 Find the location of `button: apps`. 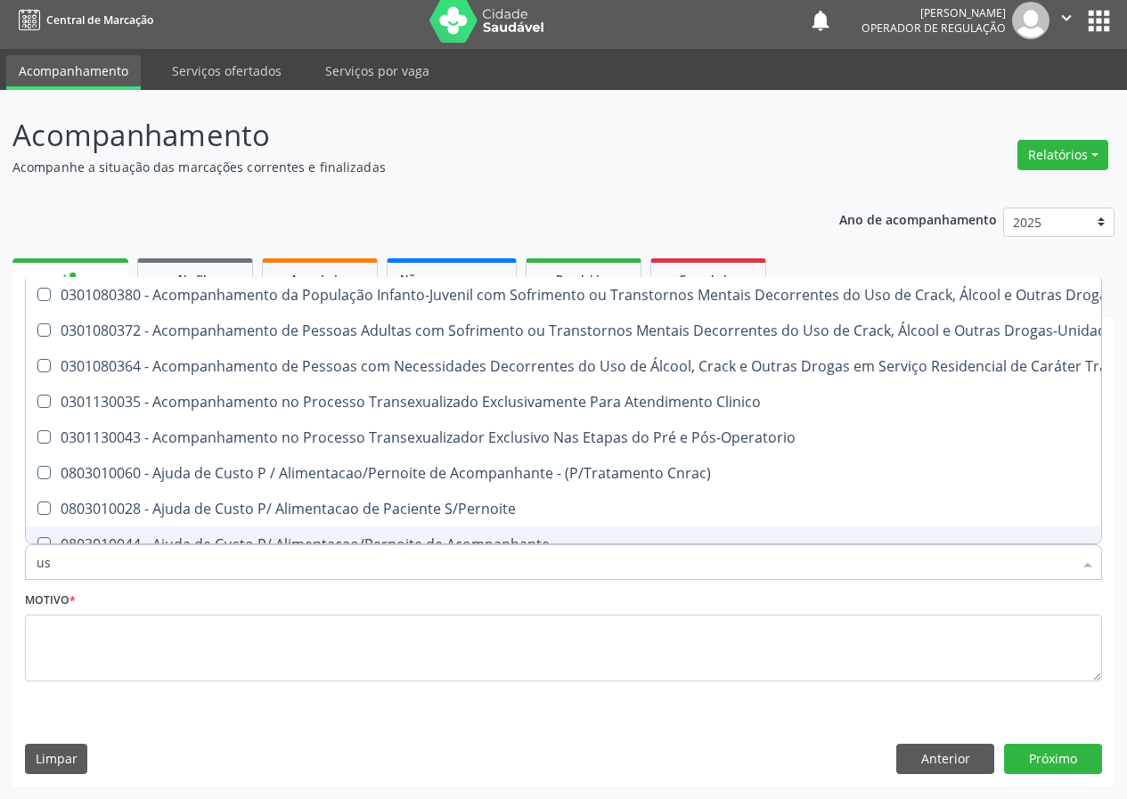

button: apps is located at coordinates (1098, 20).